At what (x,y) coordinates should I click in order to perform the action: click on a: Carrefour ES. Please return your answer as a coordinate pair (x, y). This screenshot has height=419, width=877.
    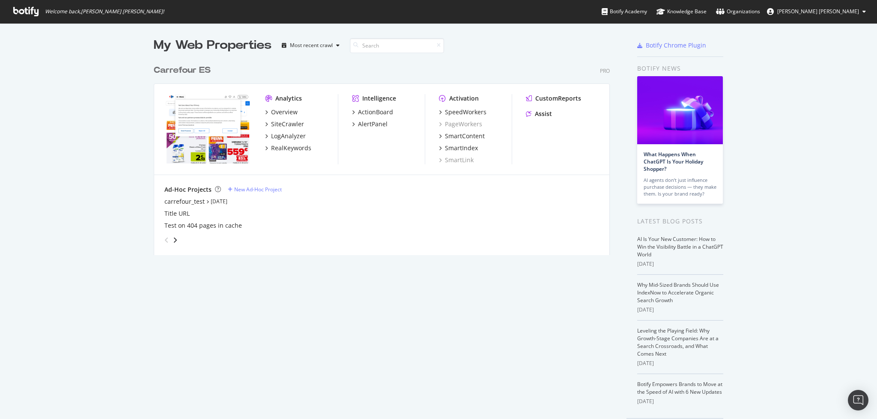
    Looking at the image, I should click on (184, 70).